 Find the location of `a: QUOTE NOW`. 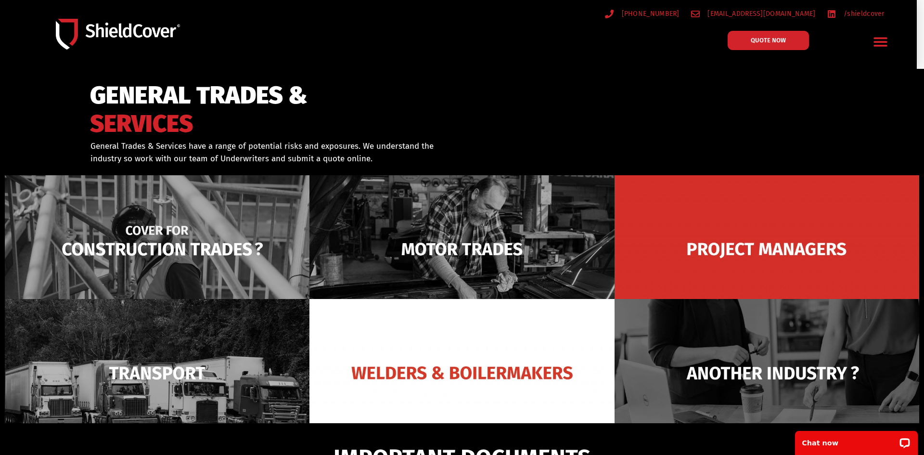

a: QUOTE NOW is located at coordinates (768, 40).